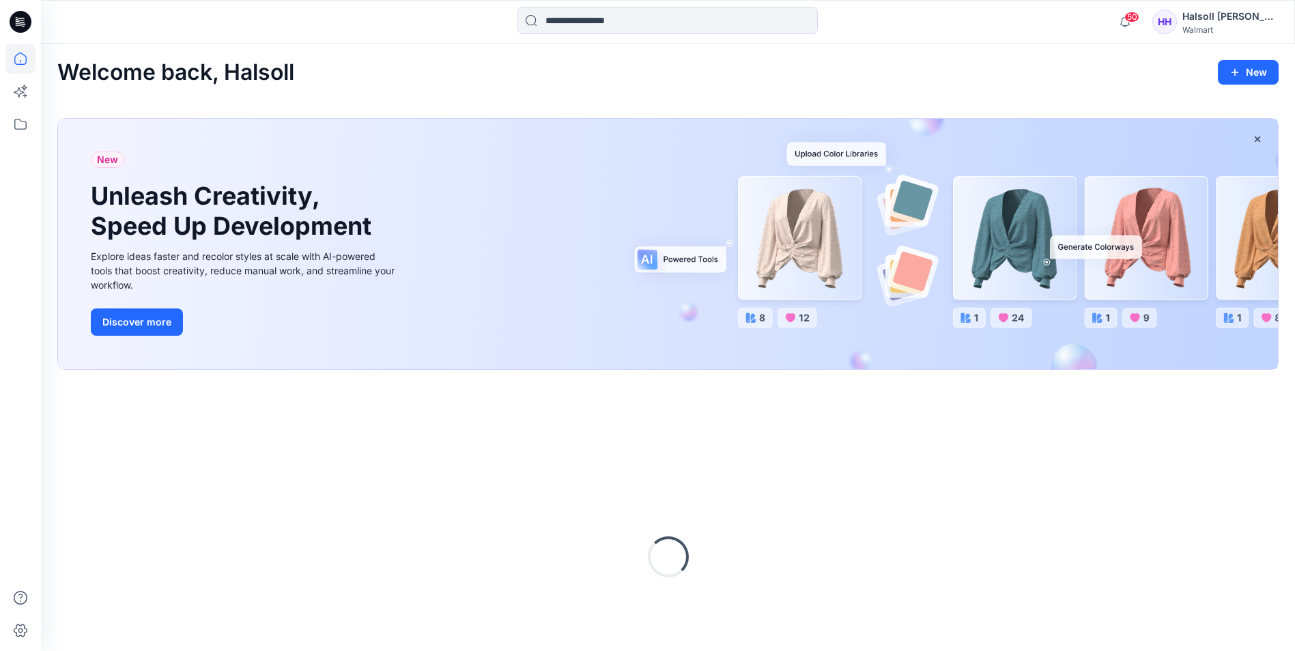 Image resolution: width=1295 pixels, height=651 pixels. I want to click on div: Explore ideas faster and recolor styles at scale with AI-powered tools that boost creativity, red..., so click(244, 270).